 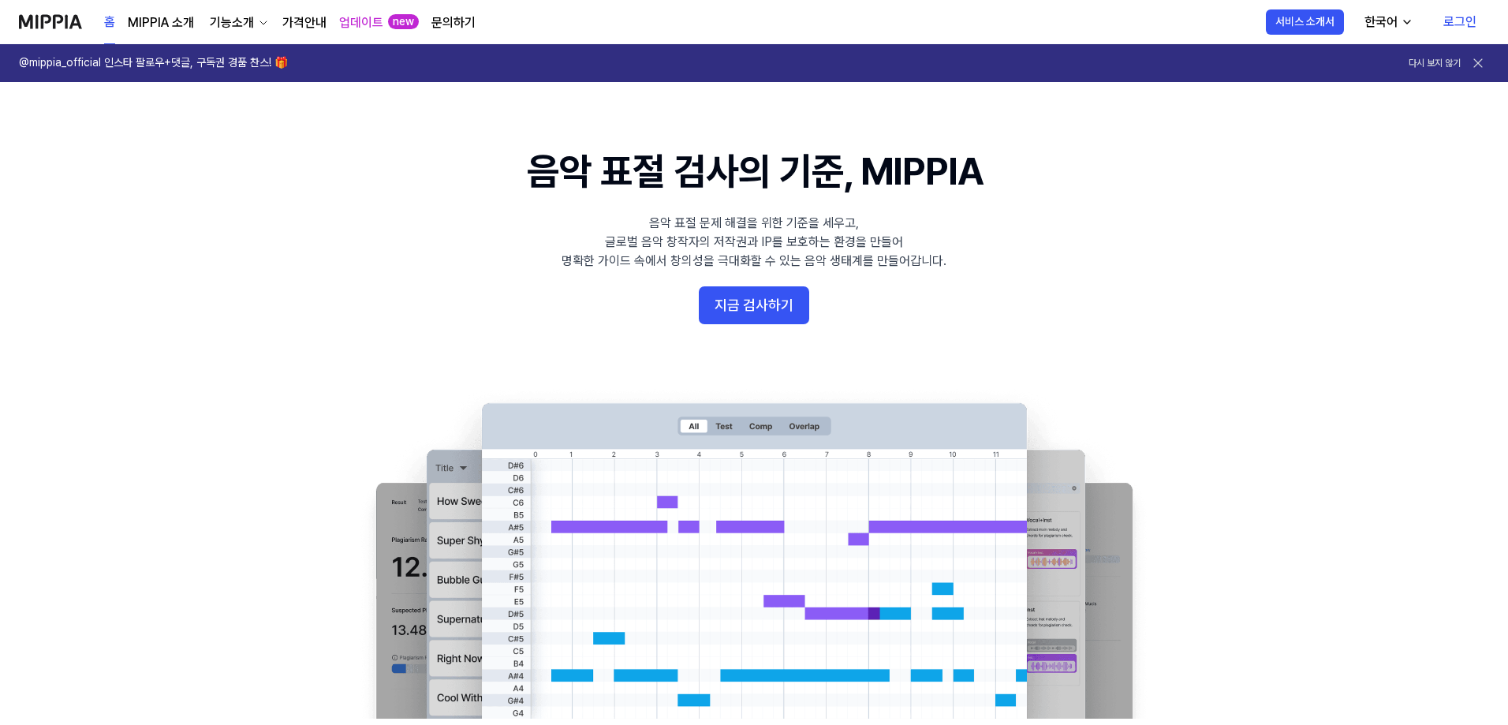 I want to click on a: MIPPIA 소개, so click(x=161, y=23).